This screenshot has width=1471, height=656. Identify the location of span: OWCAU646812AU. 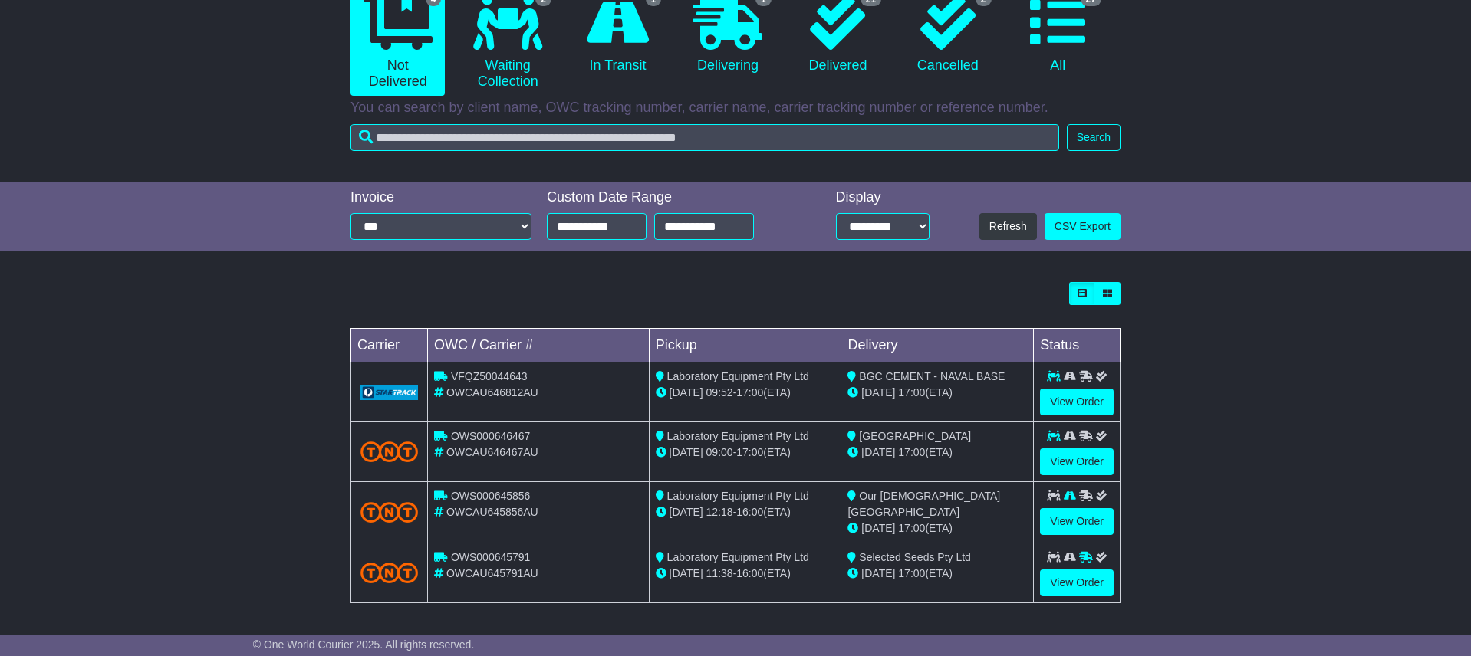
(492, 393).